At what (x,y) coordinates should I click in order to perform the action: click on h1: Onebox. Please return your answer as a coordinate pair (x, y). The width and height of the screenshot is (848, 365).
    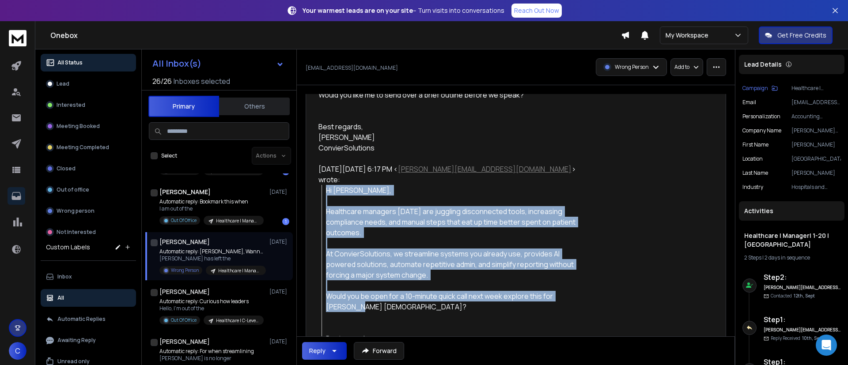
    Looking at the image, I should click on (336, 35).